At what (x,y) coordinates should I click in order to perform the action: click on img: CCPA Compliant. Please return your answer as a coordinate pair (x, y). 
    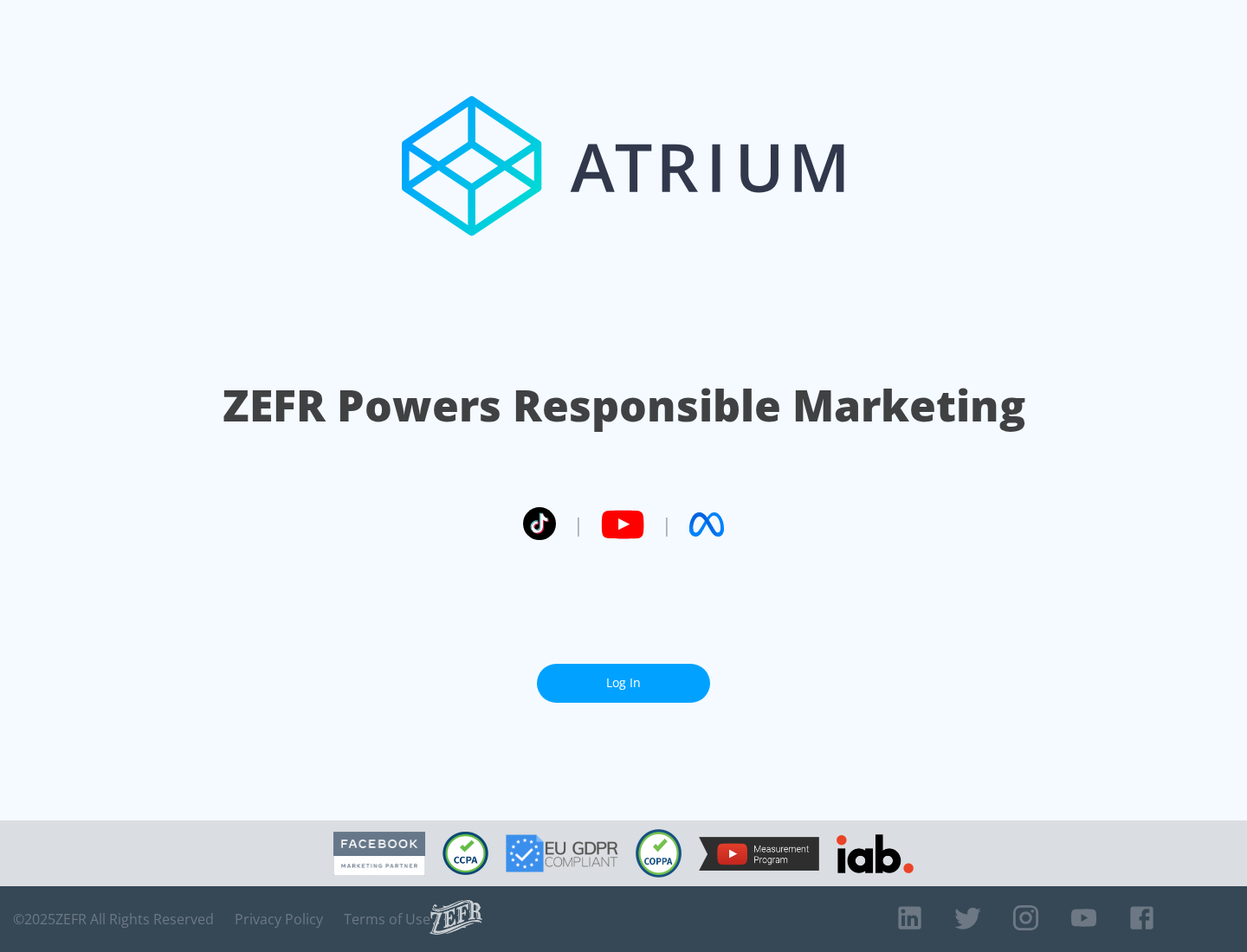
    Looking at the image, I should click on (465, 853).